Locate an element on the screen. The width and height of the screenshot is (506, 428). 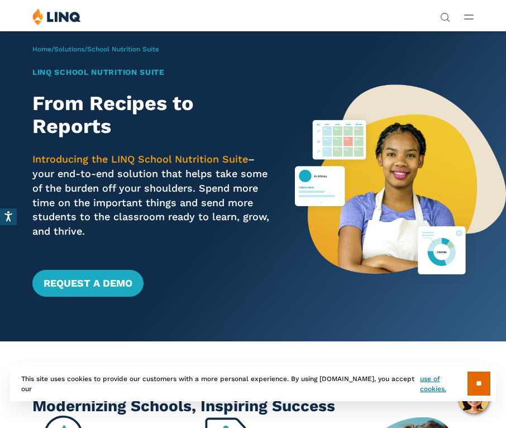
a: Request a Demo is located at coordinates (88, 283).